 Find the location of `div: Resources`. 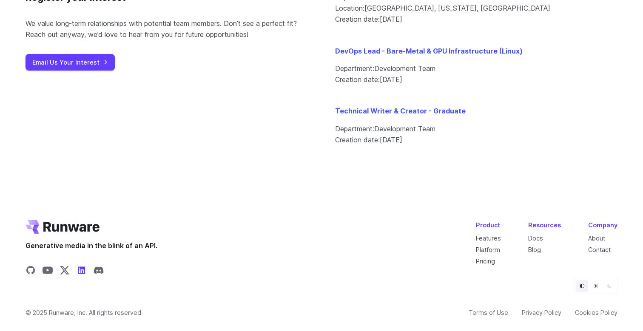

div: Resources is located at coordinates (544, 225).